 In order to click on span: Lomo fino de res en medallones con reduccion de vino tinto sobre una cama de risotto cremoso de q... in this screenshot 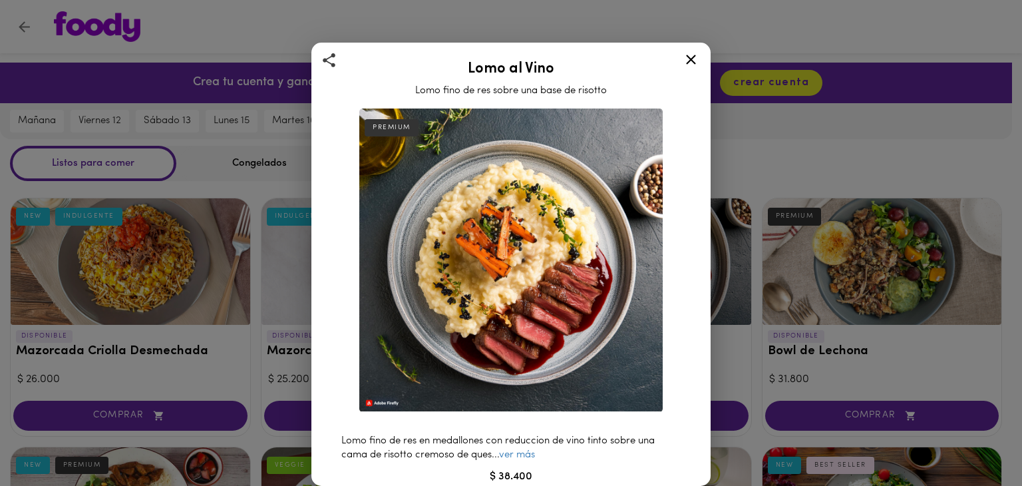, I will do `click(498, 448)`.